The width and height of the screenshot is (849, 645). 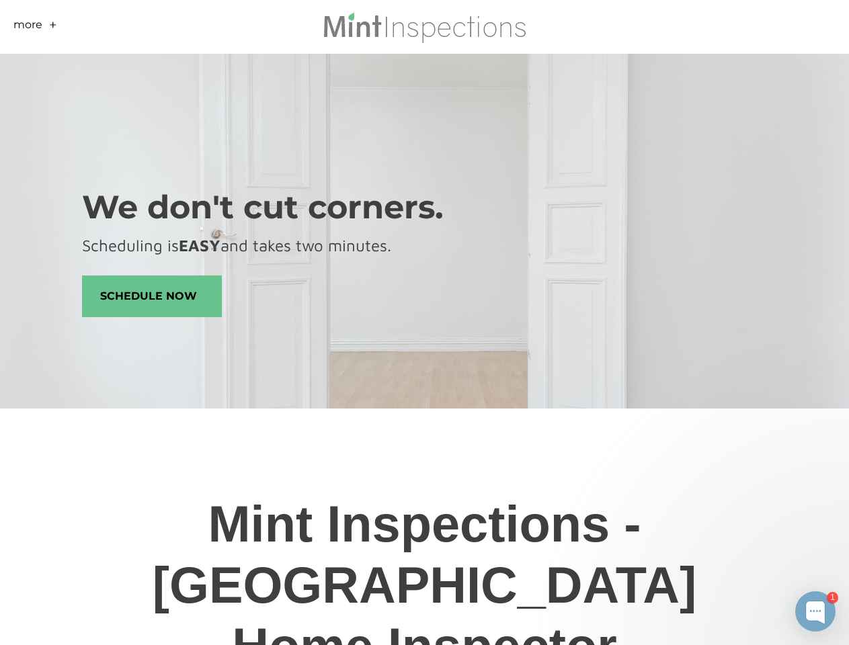 What do you see at coordinates (200, 245) in the screenshot?
I see `strong: EASY` at bounding box center [200, 245].